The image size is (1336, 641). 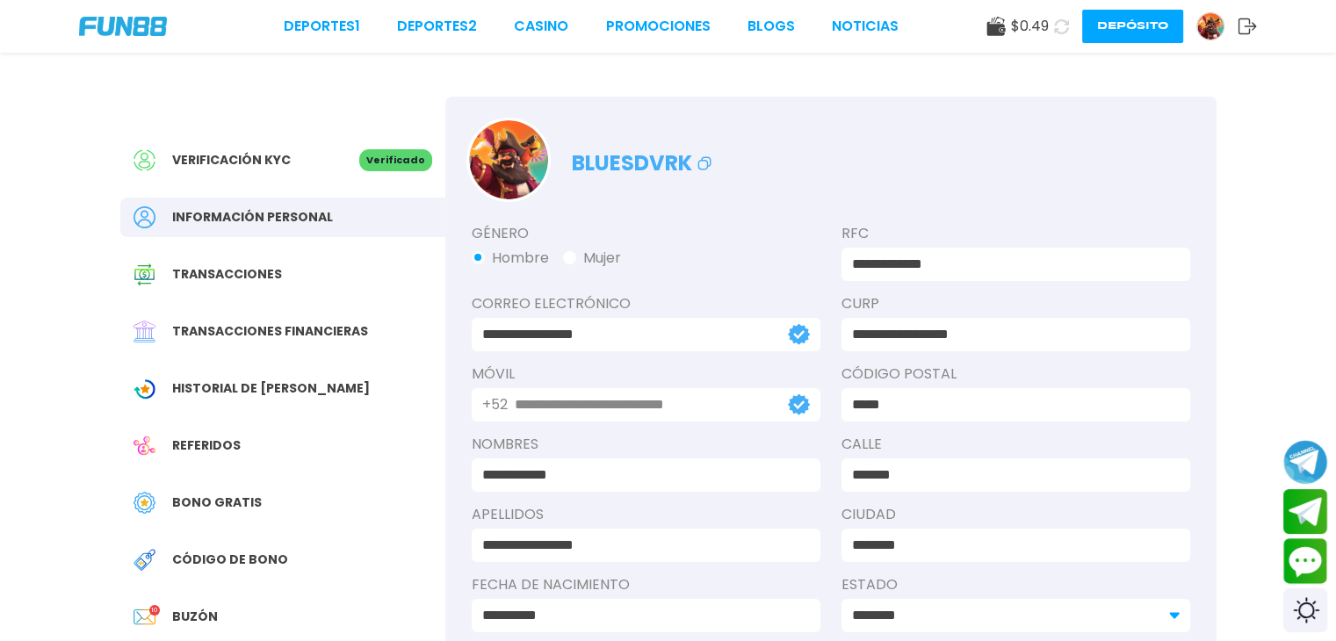 I want to click on img: Personal, so click(x=144, y=217).